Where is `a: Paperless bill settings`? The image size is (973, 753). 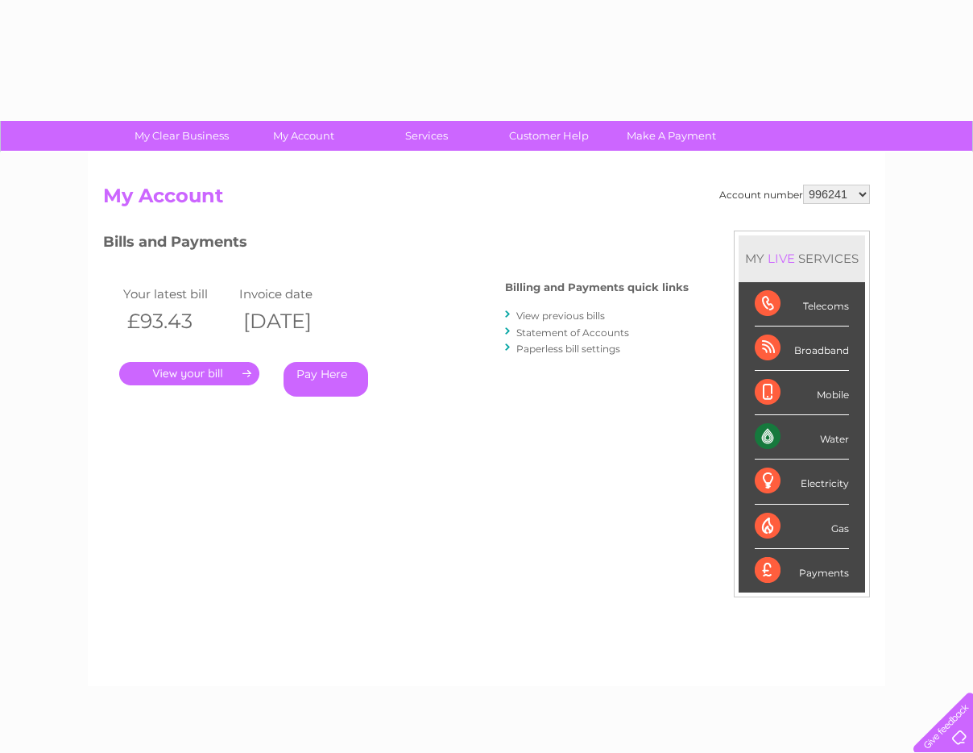 a: Paperless bill settings is located at coordinates (568, 348).